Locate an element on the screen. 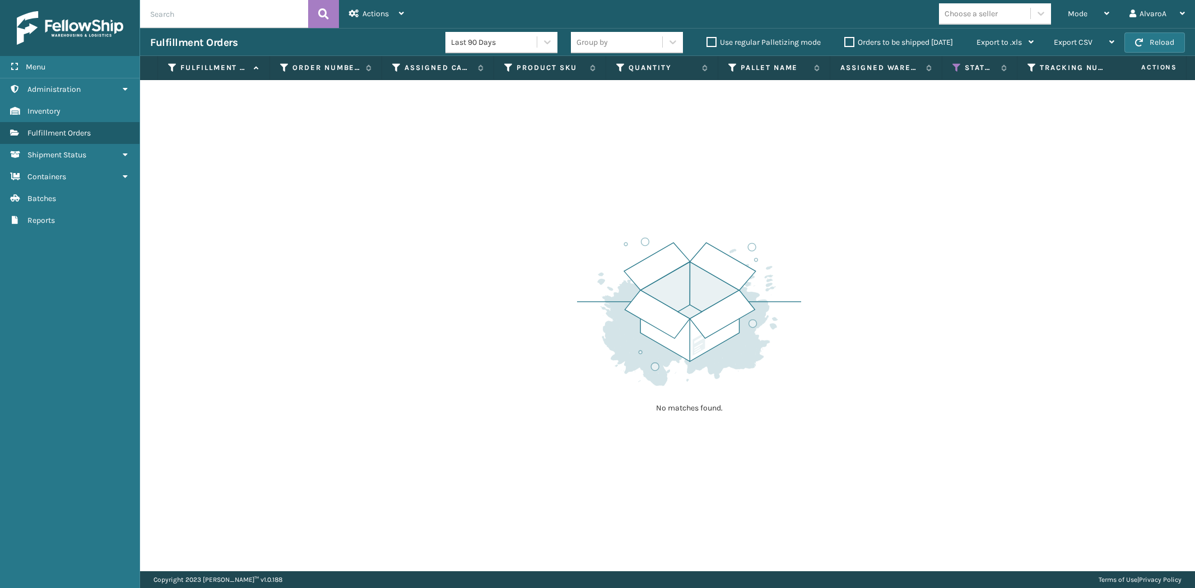  button: Reload is located at coordinates (1155, 43).